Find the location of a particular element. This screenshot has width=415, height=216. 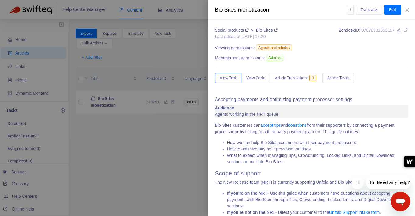

button: View Text is located at coordinates (228, 78).